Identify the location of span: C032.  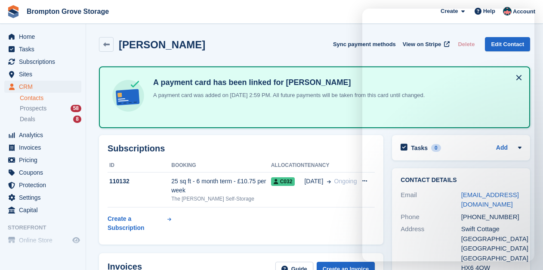
(283, 181).